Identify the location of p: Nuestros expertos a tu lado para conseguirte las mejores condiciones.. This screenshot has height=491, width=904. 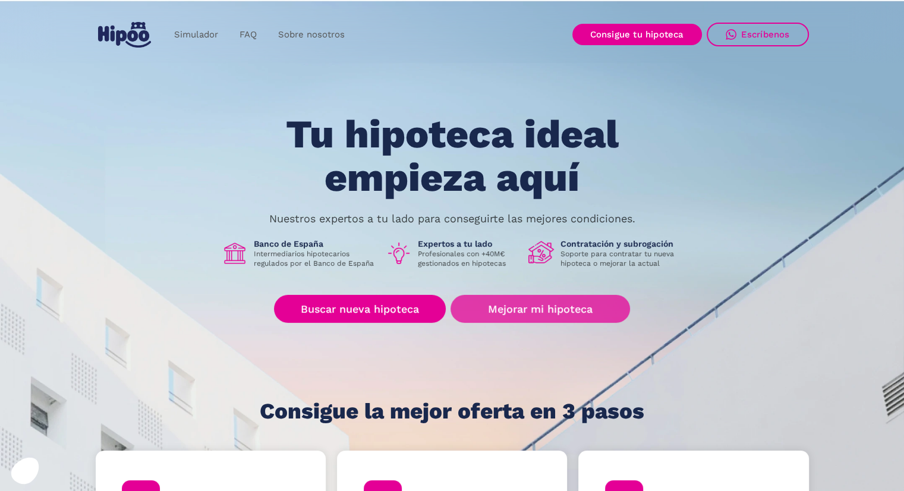
(453, 219).